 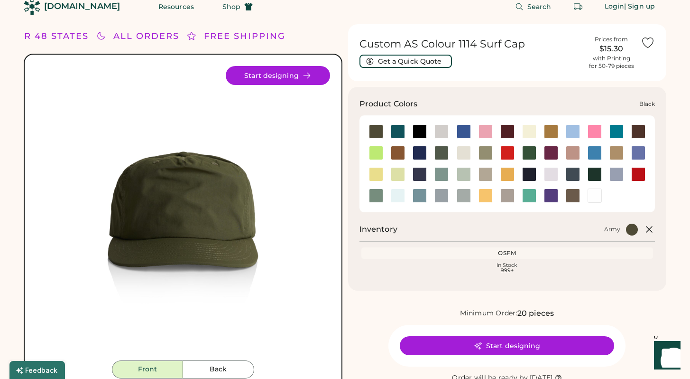 What do you see at coordinates (612, 62) in the screenshot?
I see `div: with Printing for 50-79 pieces` at bounding box center [612, 62].